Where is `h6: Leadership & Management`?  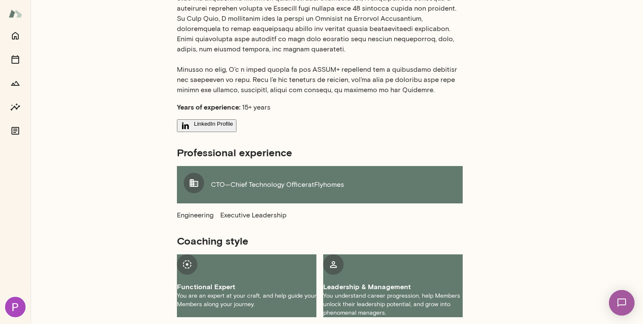
h6: Leadership & Management is located at coordinates (393, 287).